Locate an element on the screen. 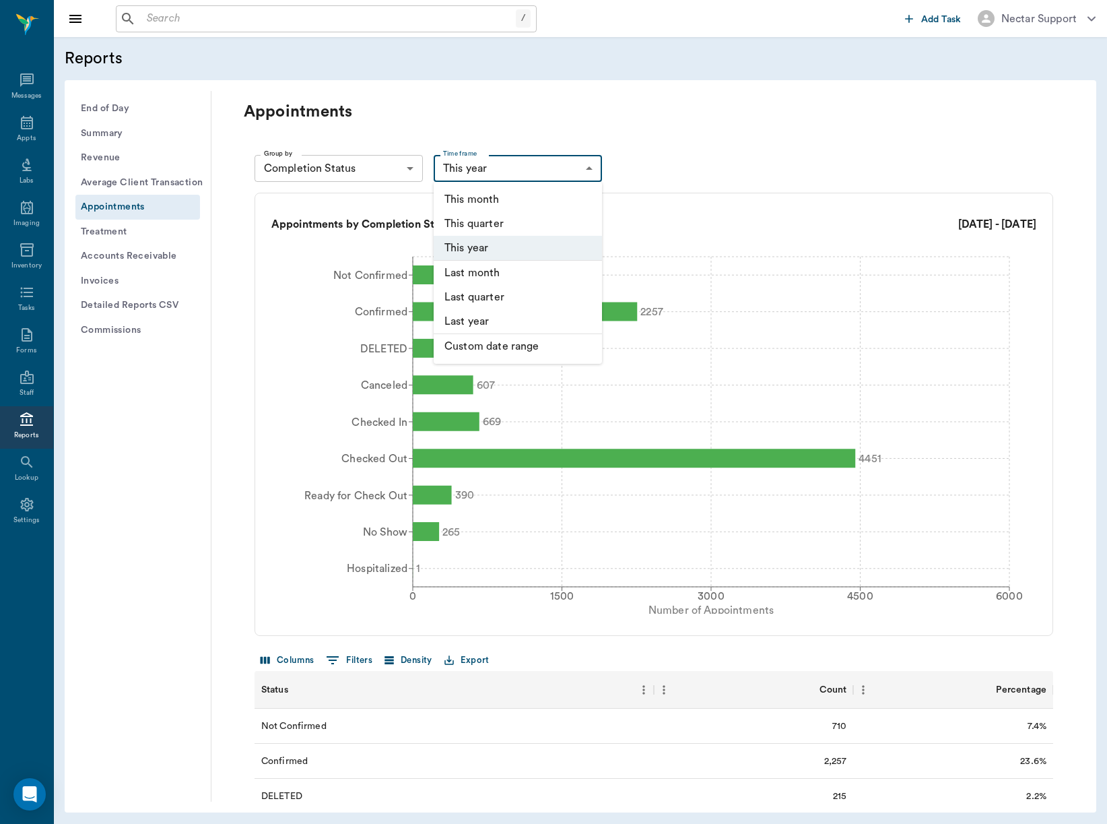 This screenshot has width=1107, height=824. div: Open Intercom Messenger is located at coordinates (30, 794).